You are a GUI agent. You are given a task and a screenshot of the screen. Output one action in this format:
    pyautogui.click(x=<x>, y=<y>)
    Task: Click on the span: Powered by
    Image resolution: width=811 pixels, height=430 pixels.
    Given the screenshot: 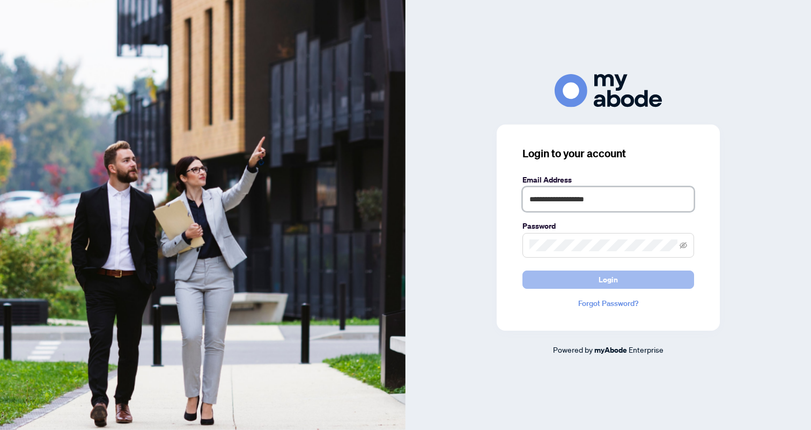 What is the action you would take?
    pyautogui.click(x=573, y=349)
    